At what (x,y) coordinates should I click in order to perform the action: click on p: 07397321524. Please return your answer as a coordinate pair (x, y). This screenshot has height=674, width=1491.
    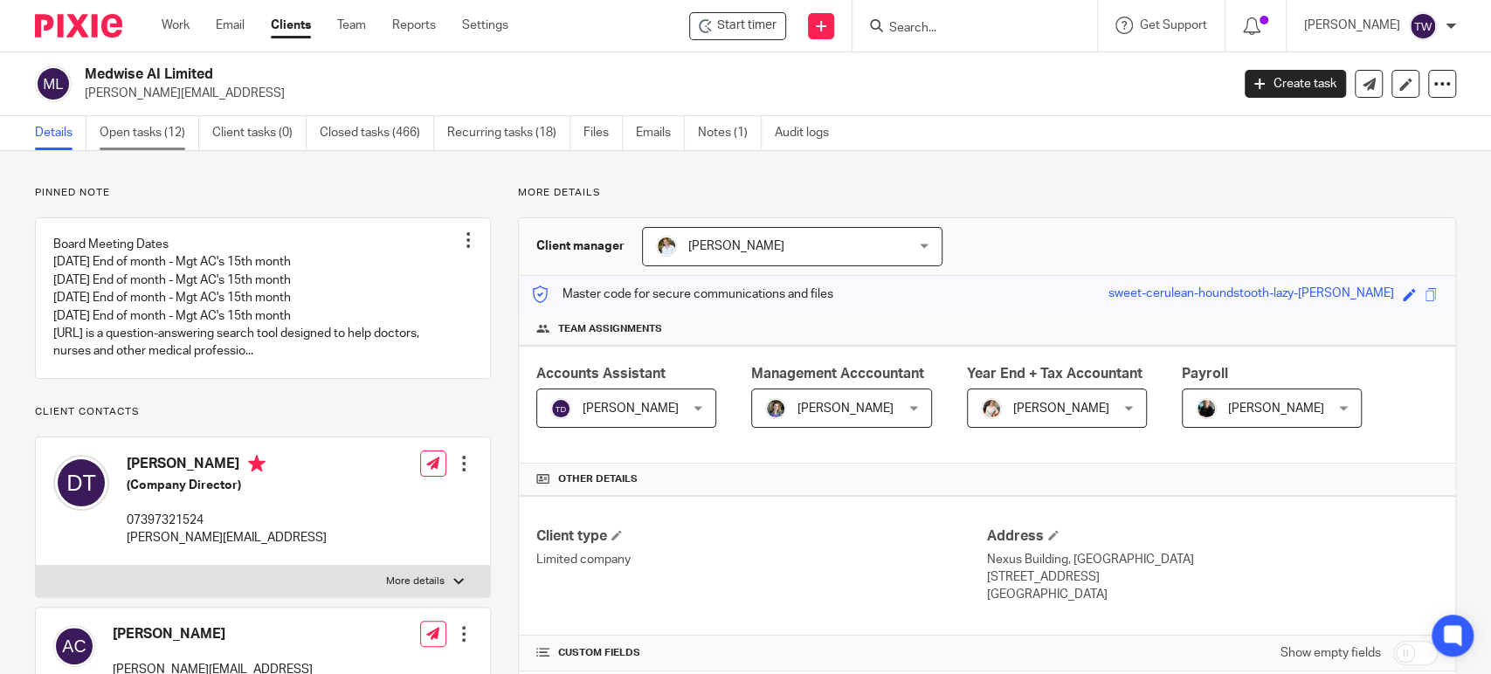
    Looking at the image, I should click on (226, 520).